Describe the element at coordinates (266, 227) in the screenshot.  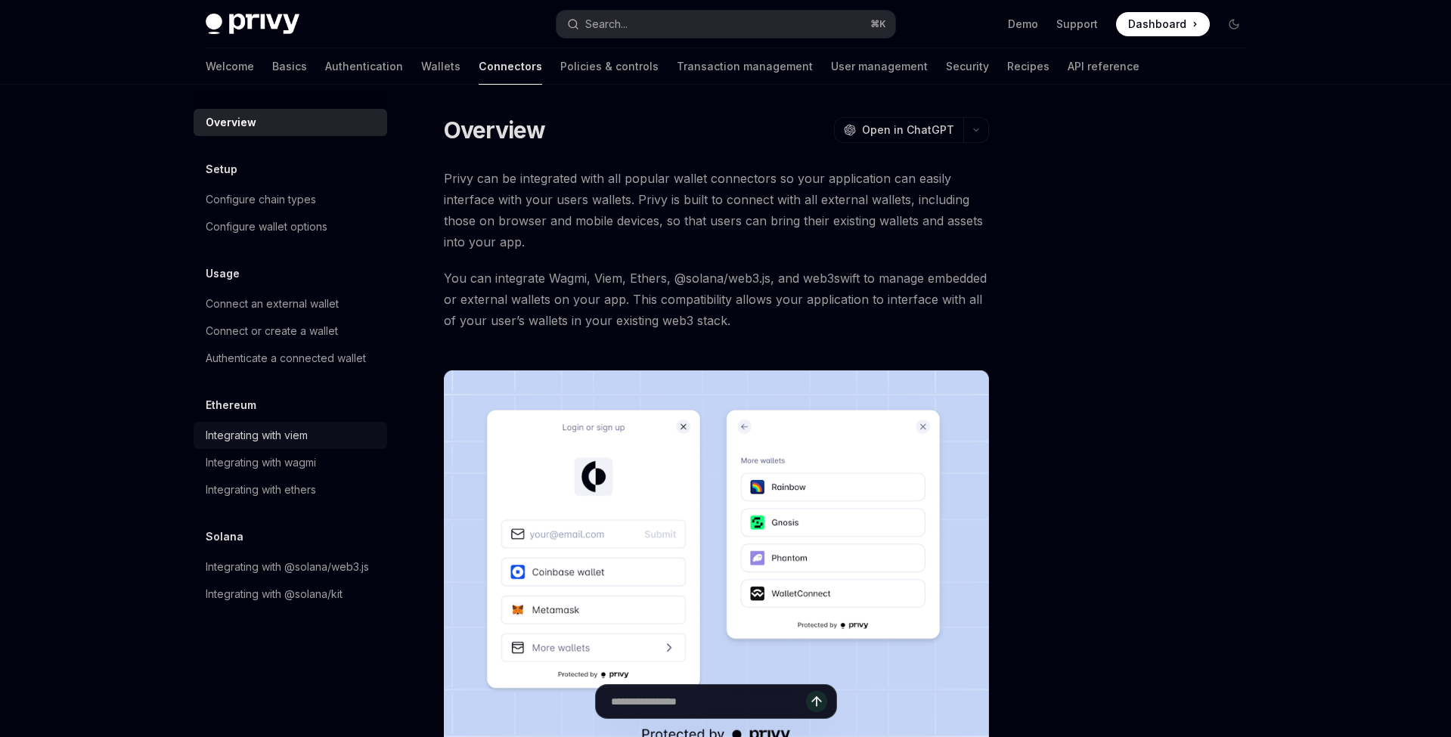
I see `div: Configure wallet options` at that location.